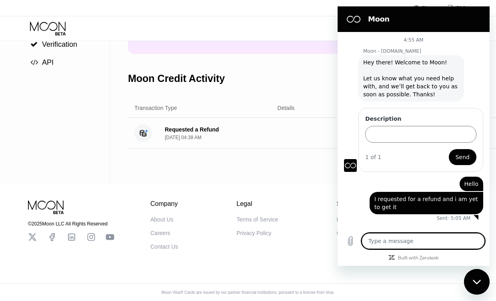 The width and height of the screenshot is (496, 301). What do you see at coordinates (162, 220) in the screenshot?
I see `div: About Us` at bounding box center [162, 220].